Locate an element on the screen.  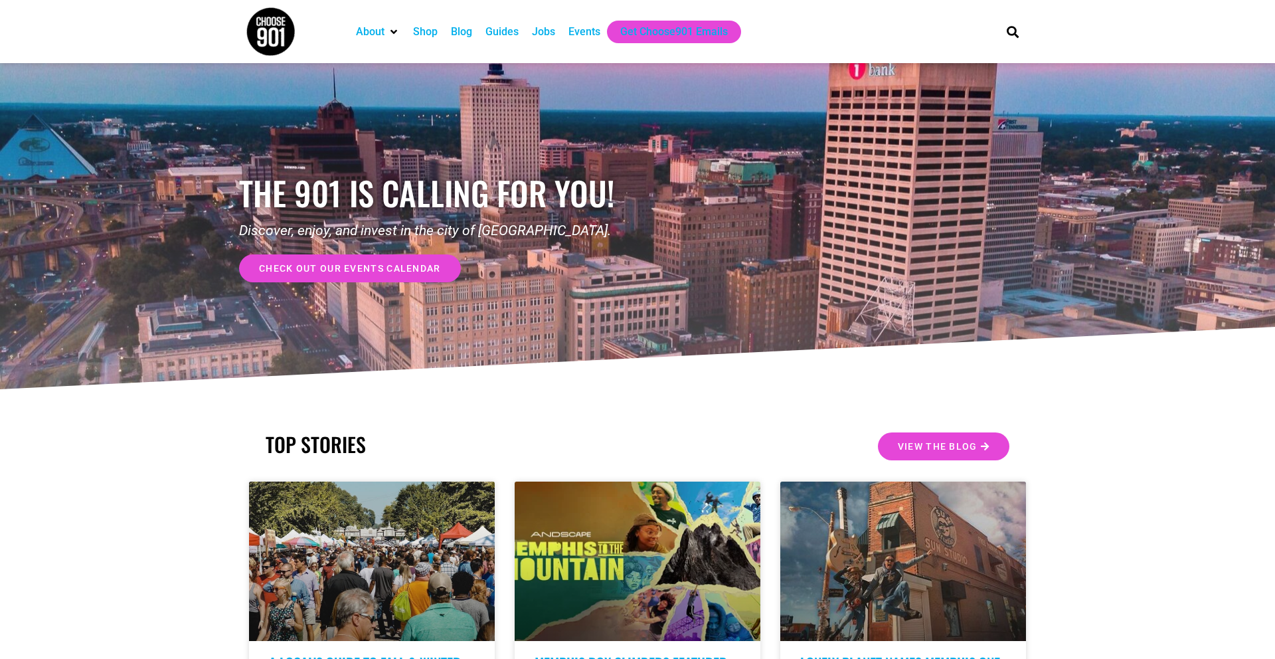
div: Shop is located at coordinates (425, 32).